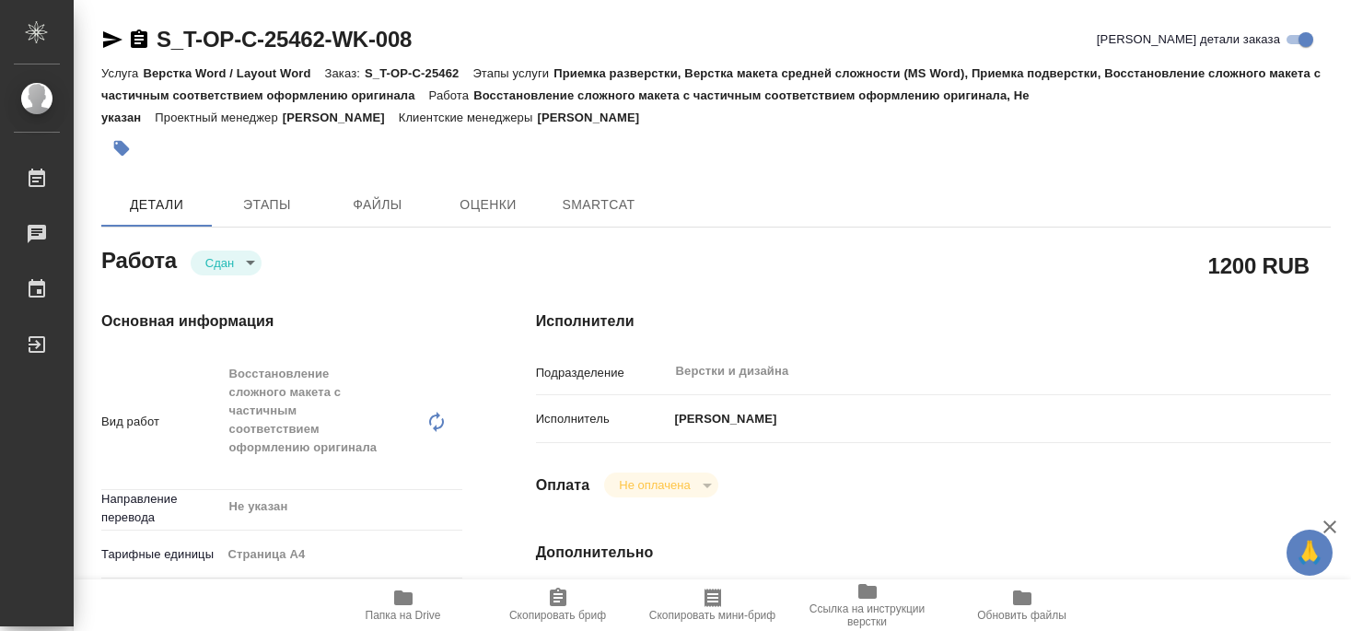  I want to click on p: Исполнитель, so click(602, 419).